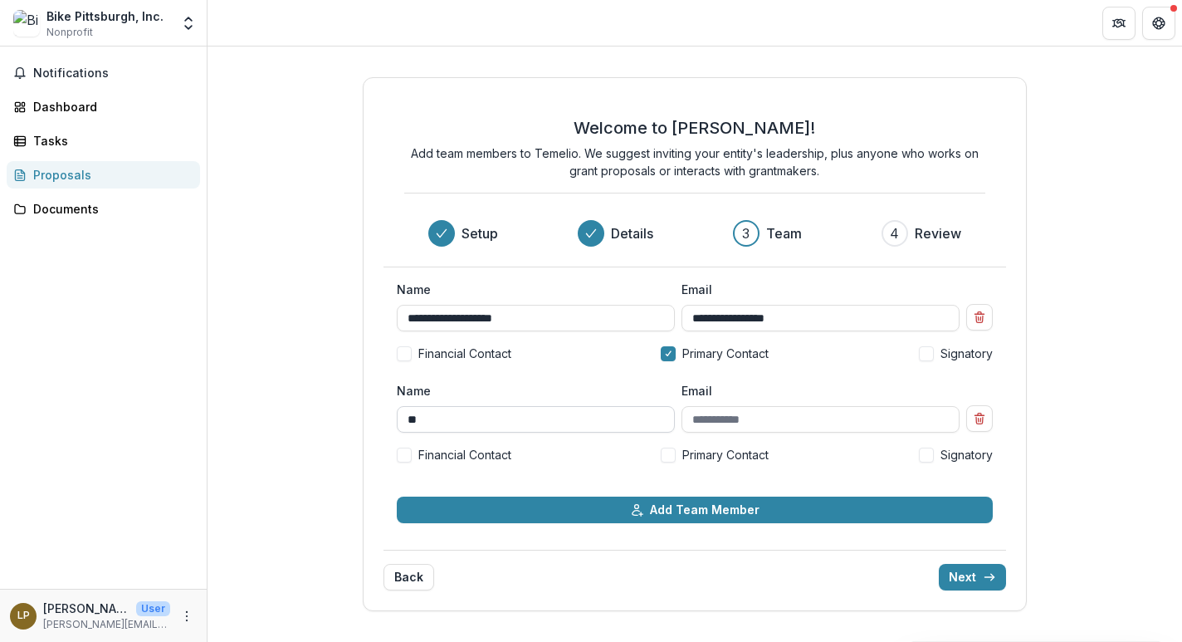 The width and height of the screenshot is (1182, 642). Describe the element at coordinates (187, 616) in the screenshot. I see `button: More` at that location.